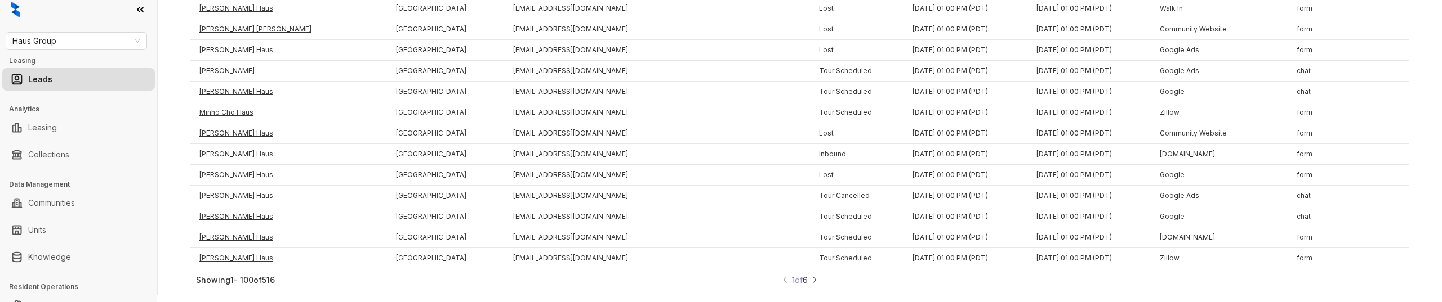 Image resolution: width=1442 pixels, height=302 pixels. Describe the element at coordinates (76, 41) in the screenshot. I see `span: Haus Group` at that location.